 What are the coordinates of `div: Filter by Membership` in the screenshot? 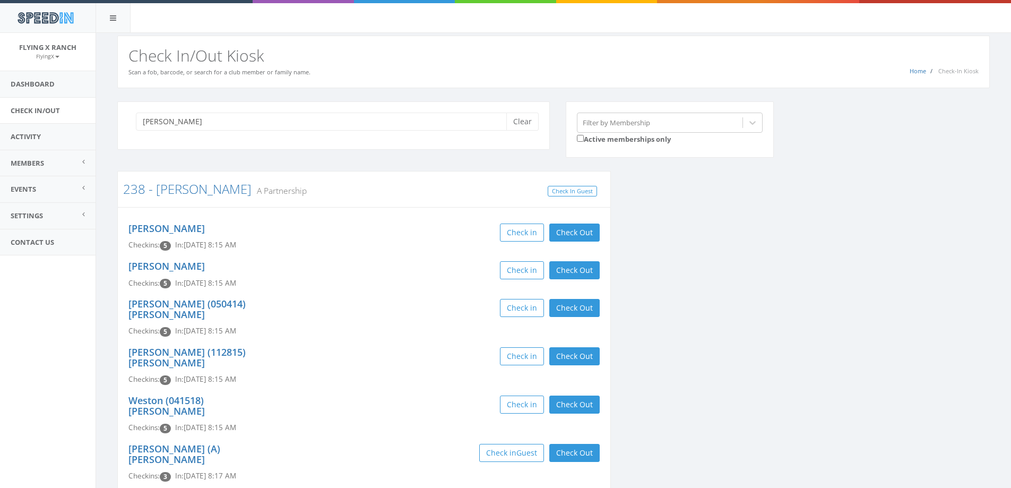 It's located at (616, 122).